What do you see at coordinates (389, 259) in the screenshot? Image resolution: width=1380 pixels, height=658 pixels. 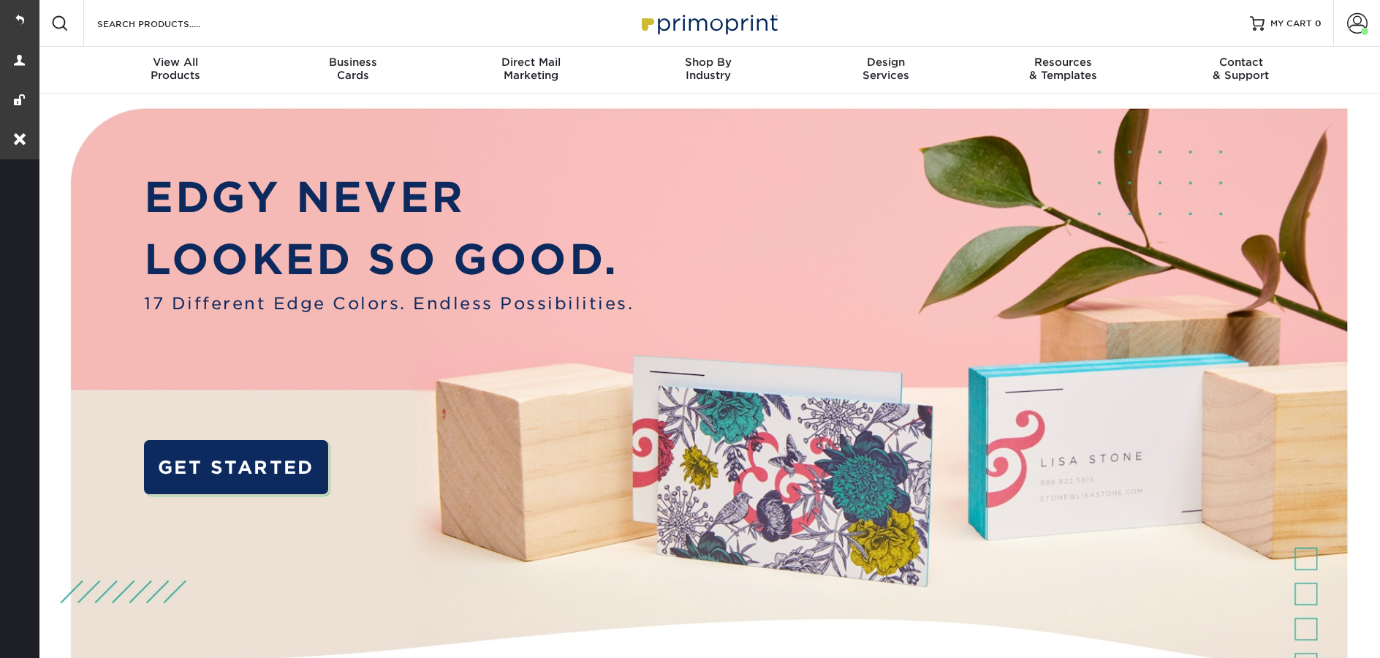 I see `p: LOOKED SO GOOD.` at bounding box center [389, 259].